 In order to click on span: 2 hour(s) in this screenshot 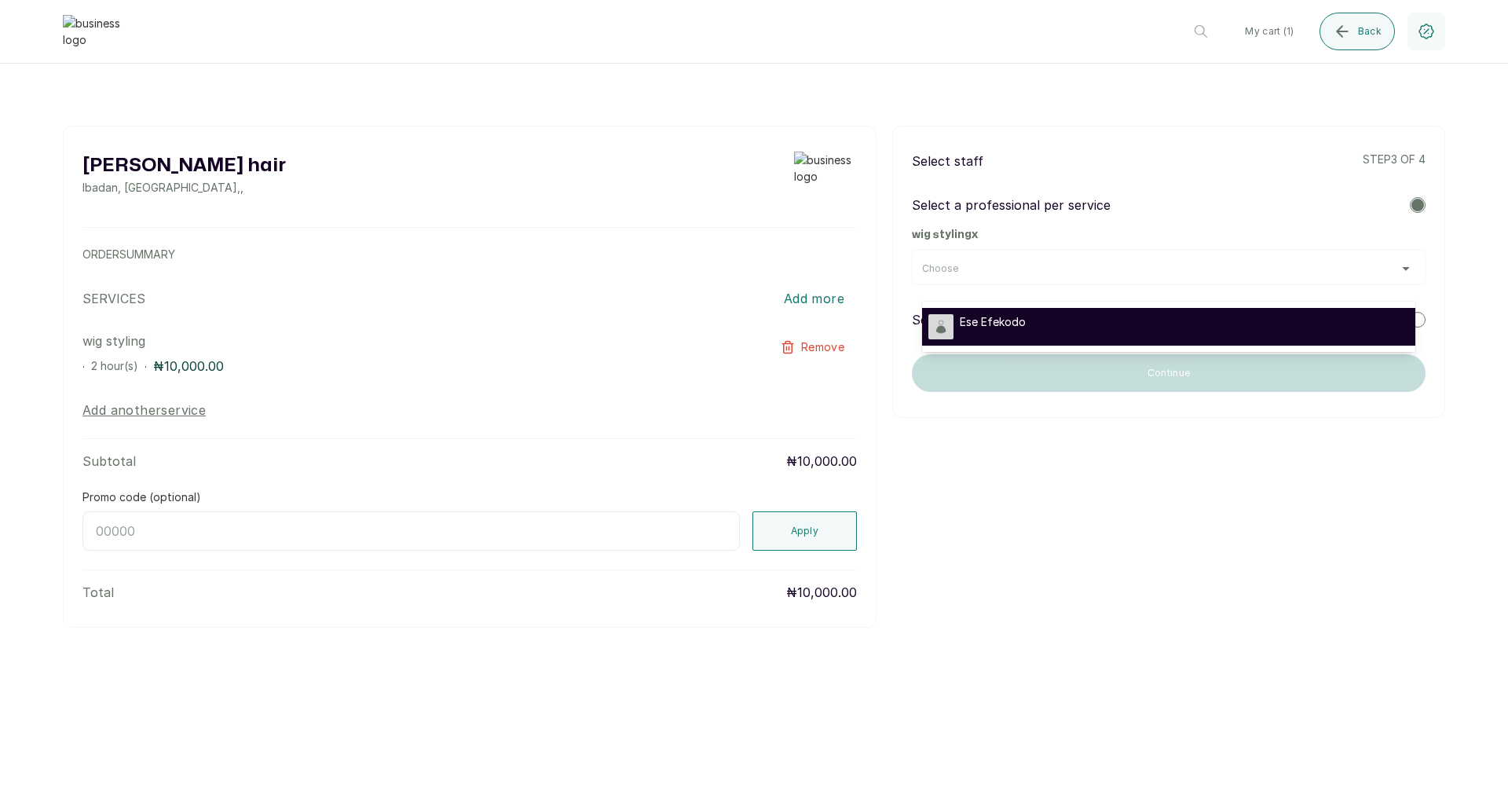, I will do `click(115, 365)`.